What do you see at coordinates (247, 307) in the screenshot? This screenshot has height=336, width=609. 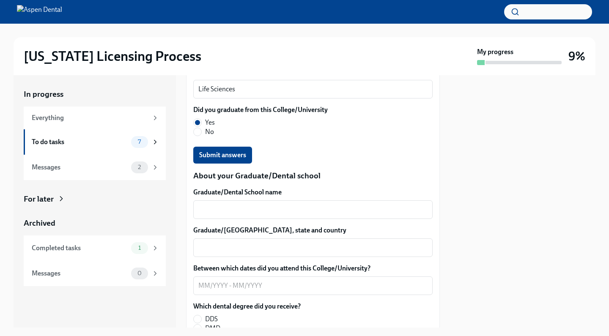 I see `label: Which dental degree did you receive?` at bounding box center [247, 307].